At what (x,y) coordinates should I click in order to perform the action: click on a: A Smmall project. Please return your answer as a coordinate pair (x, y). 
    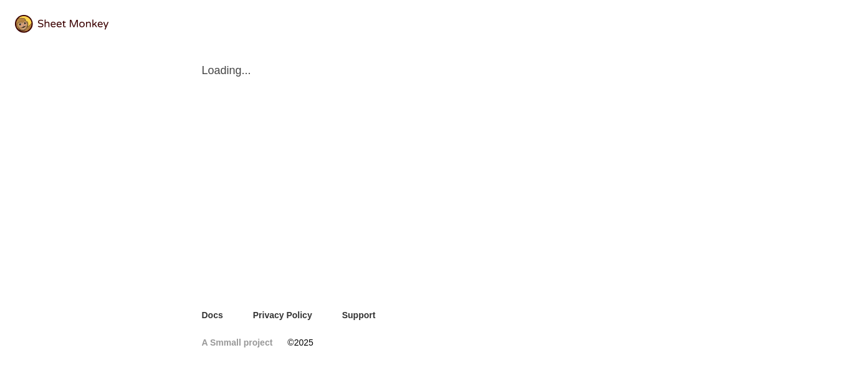
    Looking at the image, I should click on (237, 343).